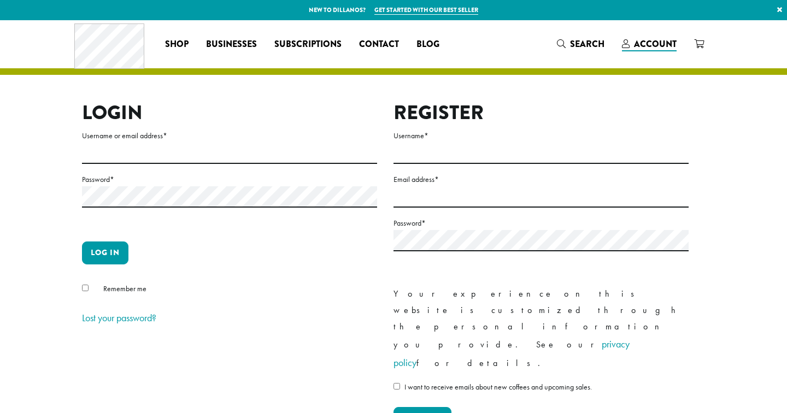 The width and height of the screenshot is (787, 413). What do you see at coordinates (587, 44) in the screenshot?
I see `span: Search` at bounding box center [587, 44].